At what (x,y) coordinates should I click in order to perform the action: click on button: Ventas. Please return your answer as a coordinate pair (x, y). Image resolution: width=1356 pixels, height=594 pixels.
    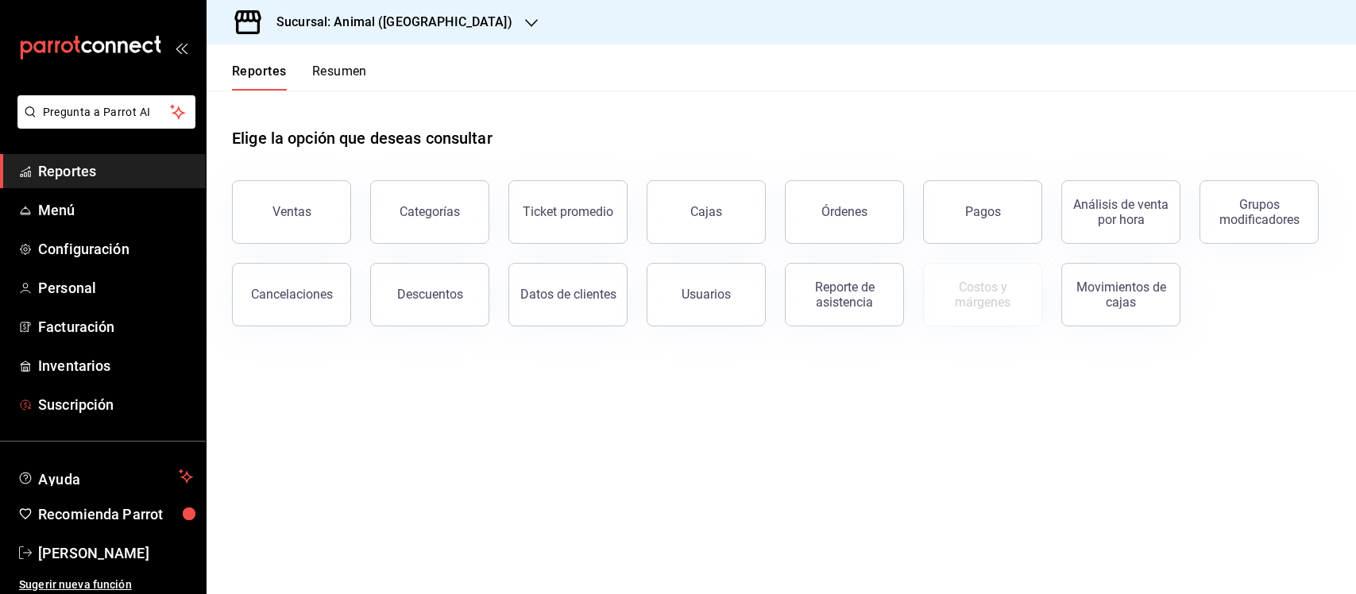
    Looking at the image, I should click on (292, 212).